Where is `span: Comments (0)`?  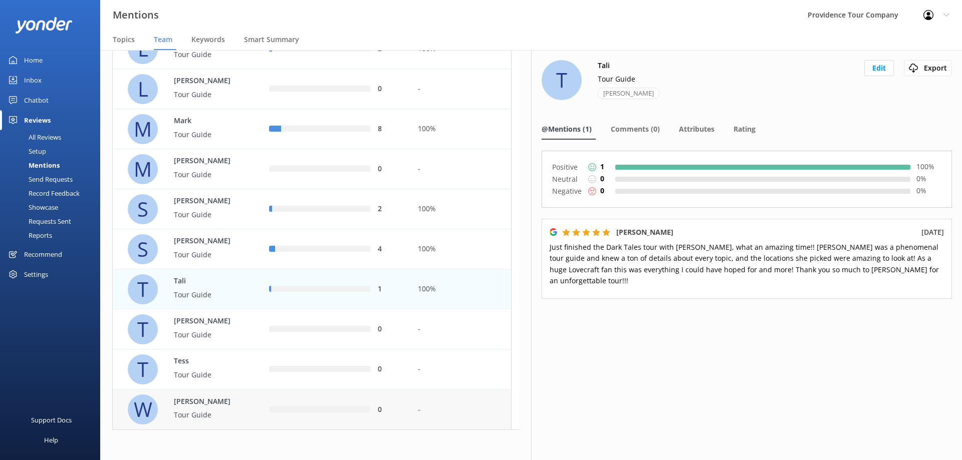
span: Comments (0) is located at coordinates (635, 129).